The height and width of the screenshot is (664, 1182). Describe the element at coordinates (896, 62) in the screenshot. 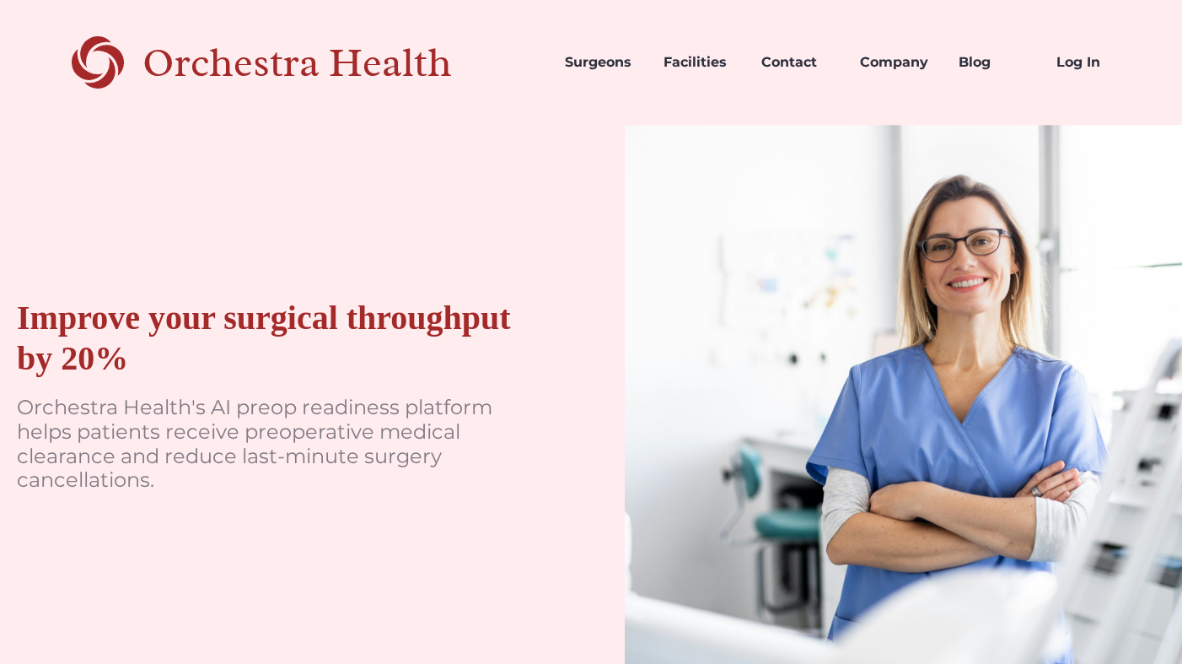

I see `a: Company` at that location.